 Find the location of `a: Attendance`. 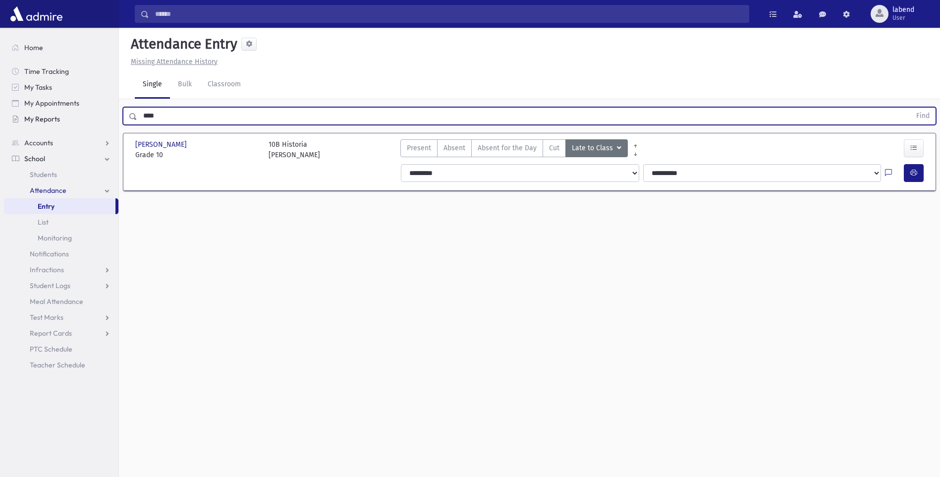

a: Attendance is located at coordinates (61, 190).